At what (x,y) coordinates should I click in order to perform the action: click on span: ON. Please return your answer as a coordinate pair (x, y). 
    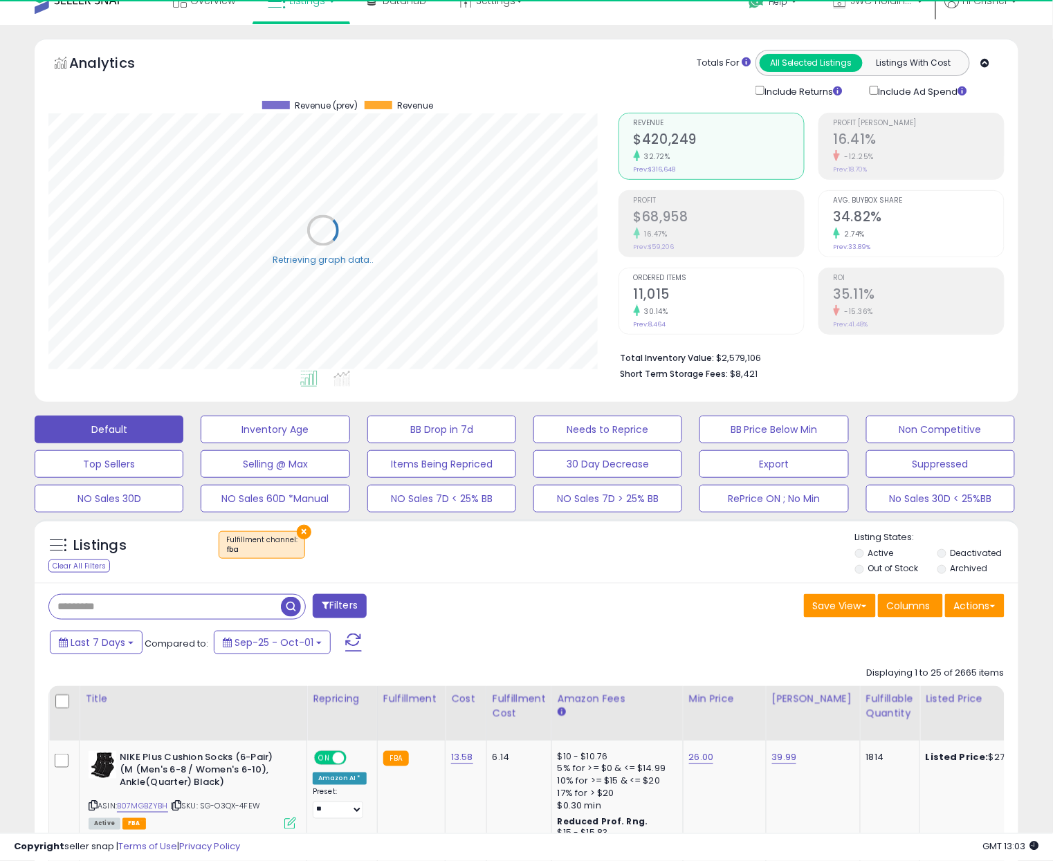
    Looking at the image, I should click on (324, 758).